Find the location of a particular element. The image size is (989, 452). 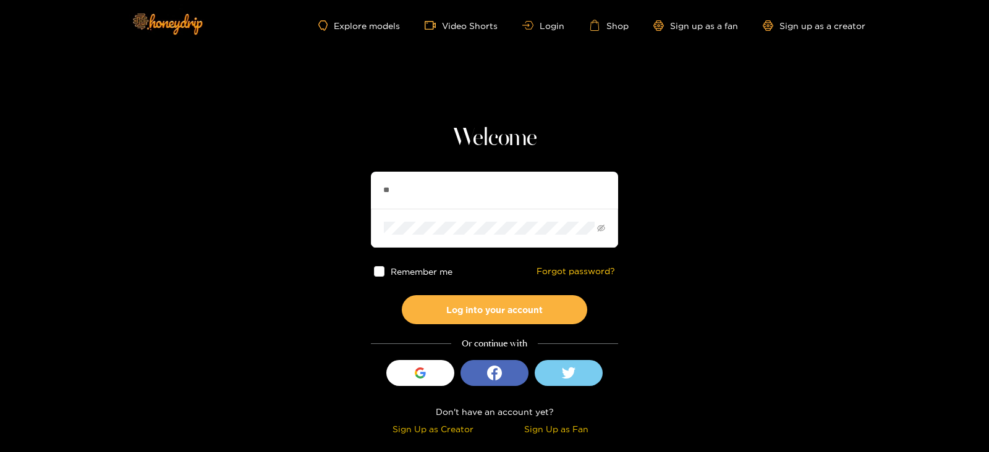

a: Forgot password? is located at coordinates (575, 271).